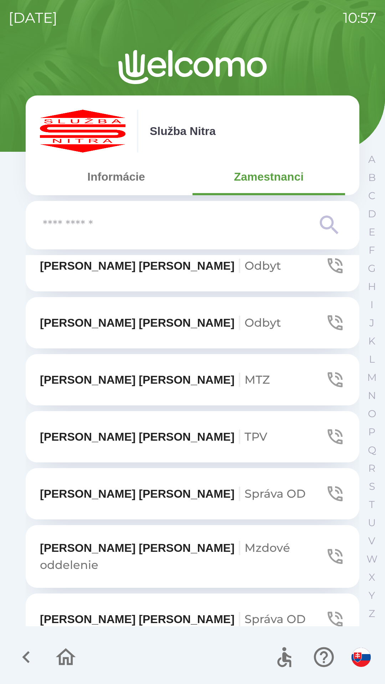  I want to click on button: Zamestnanci, so click(269, 177).